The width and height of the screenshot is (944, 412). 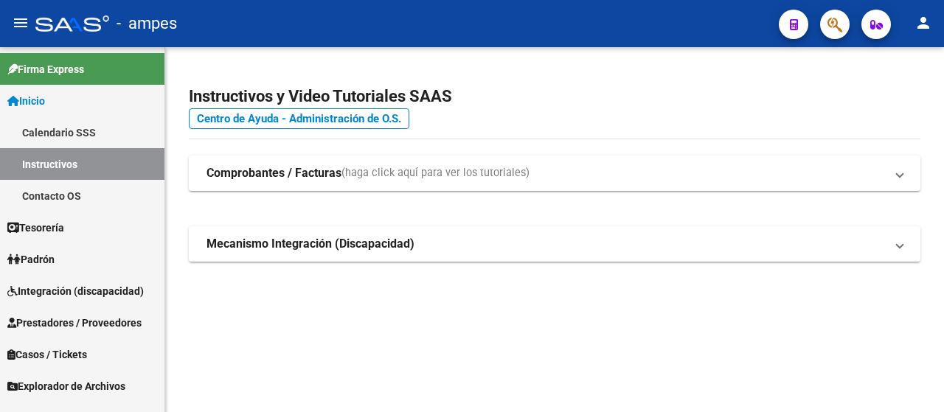 What do you see at coordinates (46, 69) in the screenshot?
I see `span: Firma Express` at bounding box center [46, 69].